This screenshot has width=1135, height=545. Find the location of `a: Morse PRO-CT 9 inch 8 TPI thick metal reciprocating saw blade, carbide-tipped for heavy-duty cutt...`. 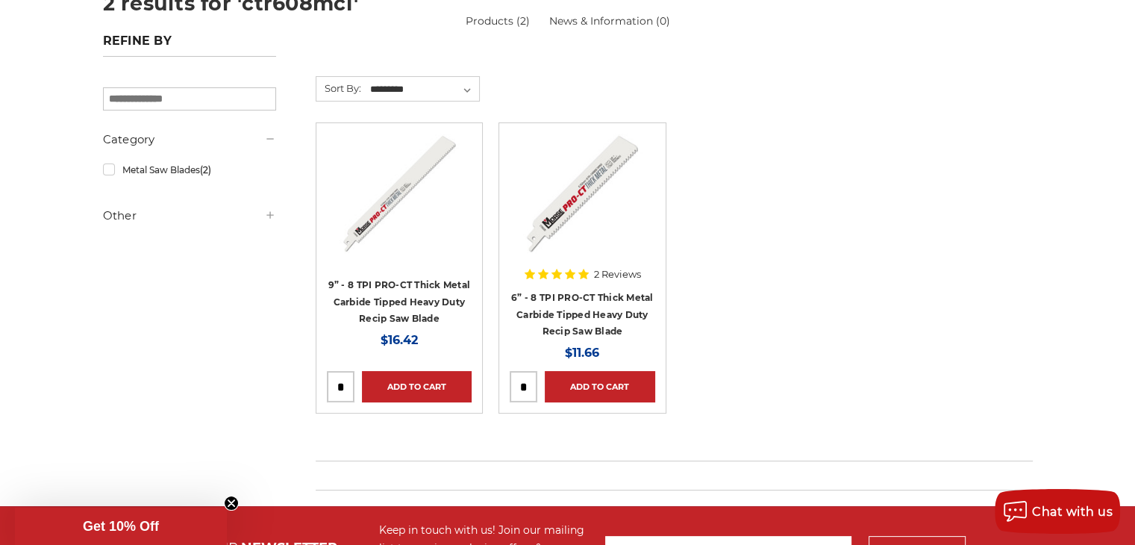

a: Morse PRO-CT 9 inch 8 TPI thick metal reciprocating saw blade, carbide-tipped for heavy-duty cutt... is located at coordinates (399, 206).